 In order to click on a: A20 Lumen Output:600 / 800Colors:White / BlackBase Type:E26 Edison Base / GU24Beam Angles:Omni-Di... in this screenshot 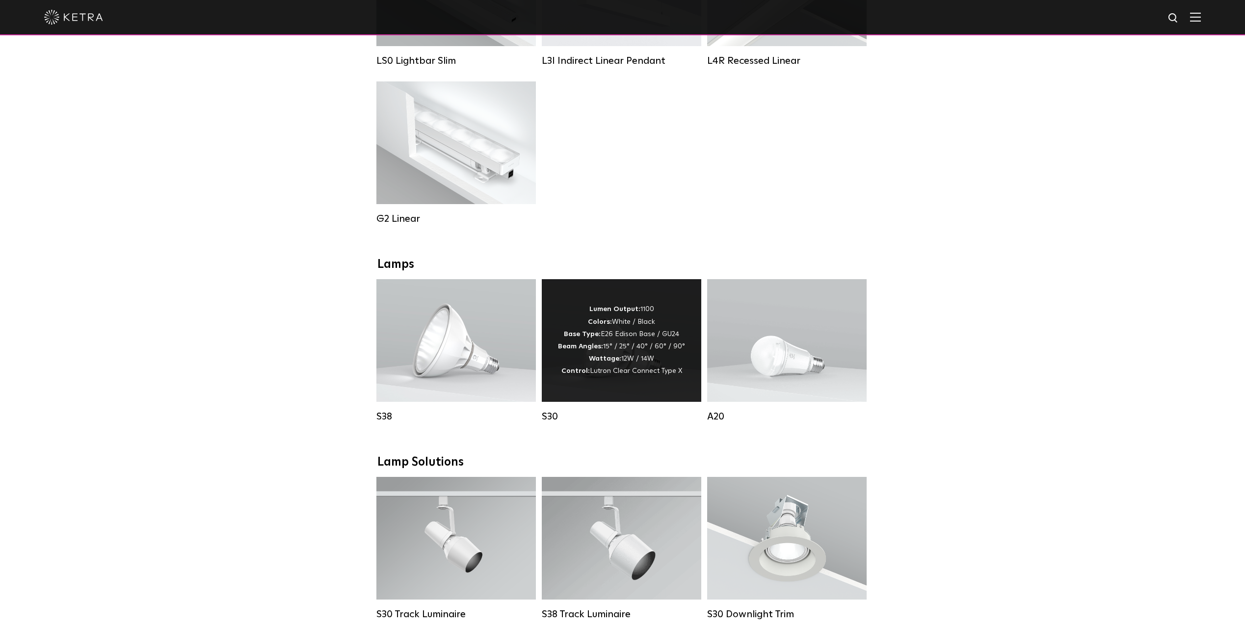, I will do `click(787, 351)`.